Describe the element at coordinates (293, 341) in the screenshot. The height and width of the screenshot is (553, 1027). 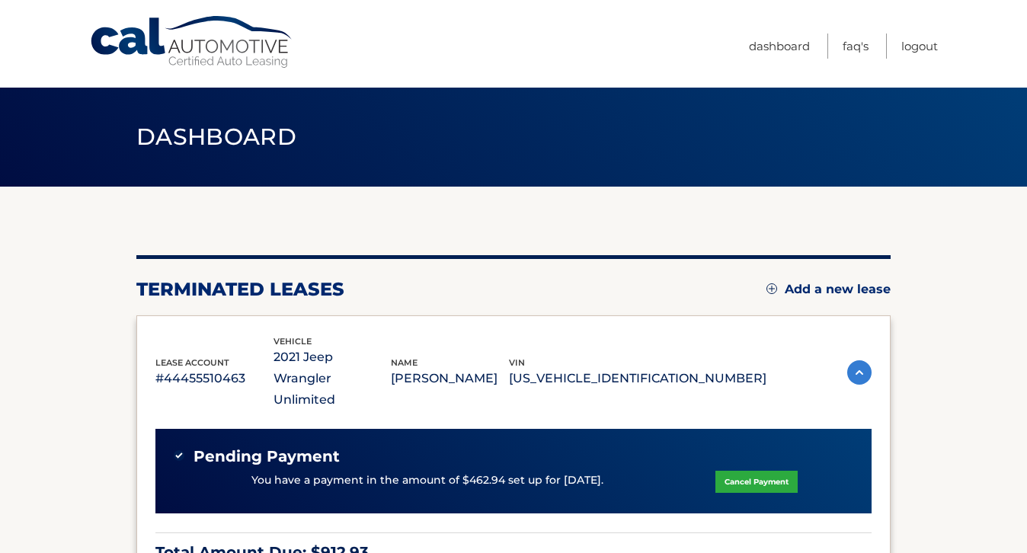
I see `span: vehicle` at that location.